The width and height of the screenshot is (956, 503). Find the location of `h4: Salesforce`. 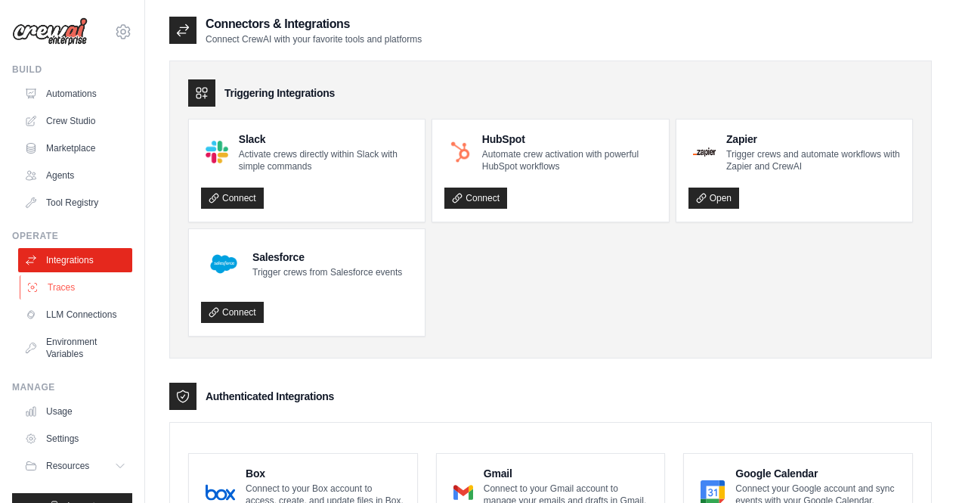

h4: Salesforce is located at coordinates (327, 257).